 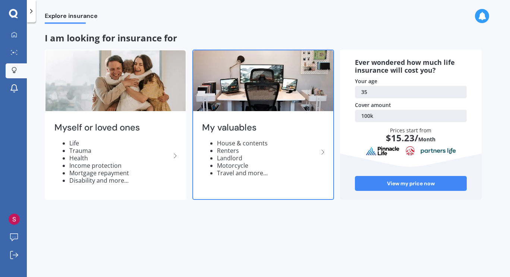 I want to click on img: Myself or loved ones, so click(x=116, y=80).